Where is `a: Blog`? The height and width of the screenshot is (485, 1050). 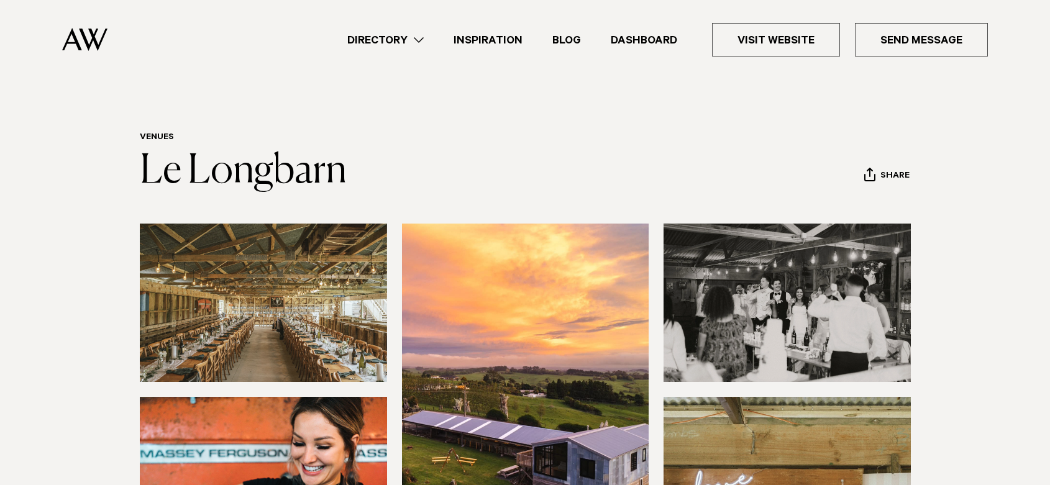
a: Blog is located at coordinates (566, 40).